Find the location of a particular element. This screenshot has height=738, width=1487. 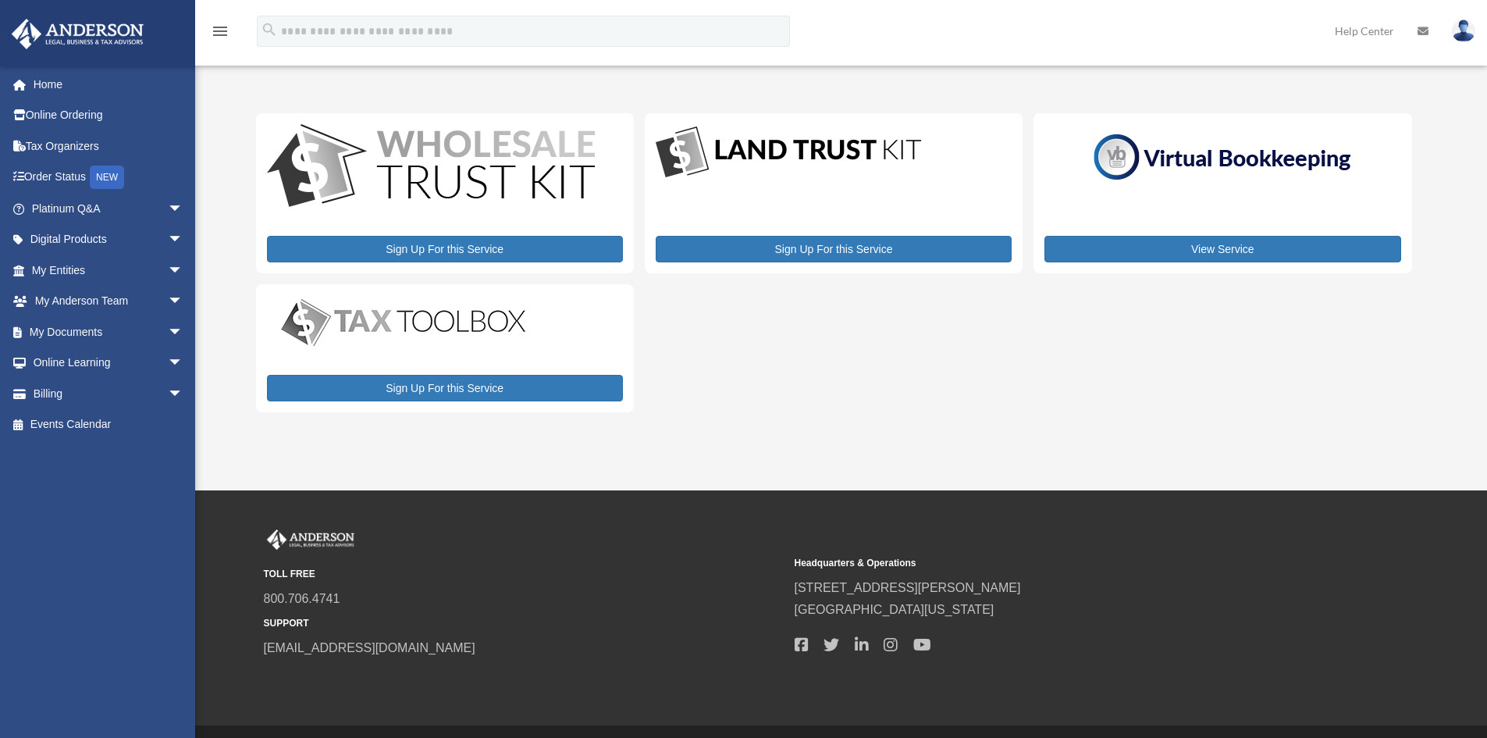

a: My Anderson Teamarrow_drop_down is located at coordinates (109, 301).